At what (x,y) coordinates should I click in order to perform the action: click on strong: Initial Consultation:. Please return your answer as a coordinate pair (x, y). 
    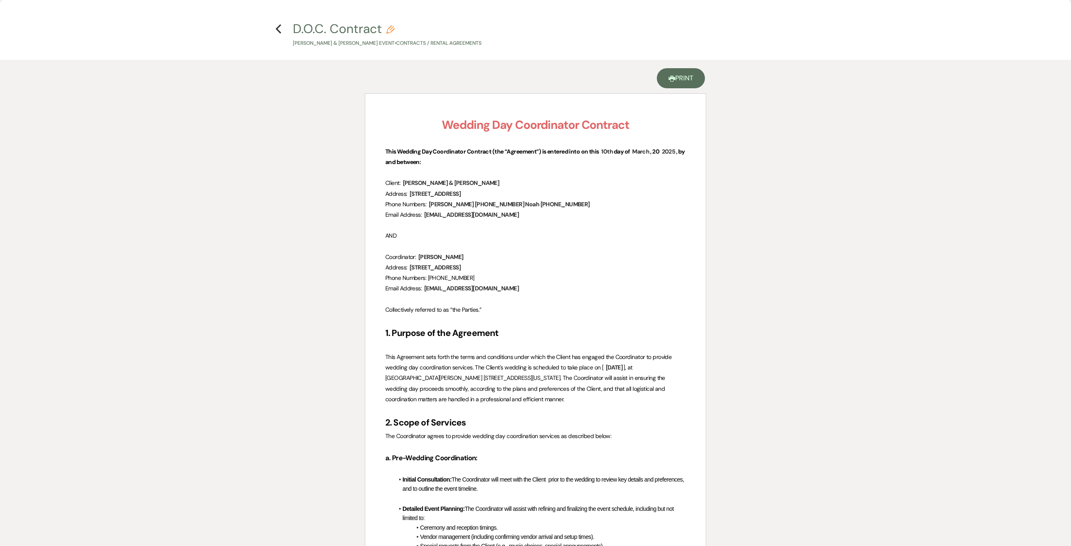
    Looking at the image, I should click on (427, 479).